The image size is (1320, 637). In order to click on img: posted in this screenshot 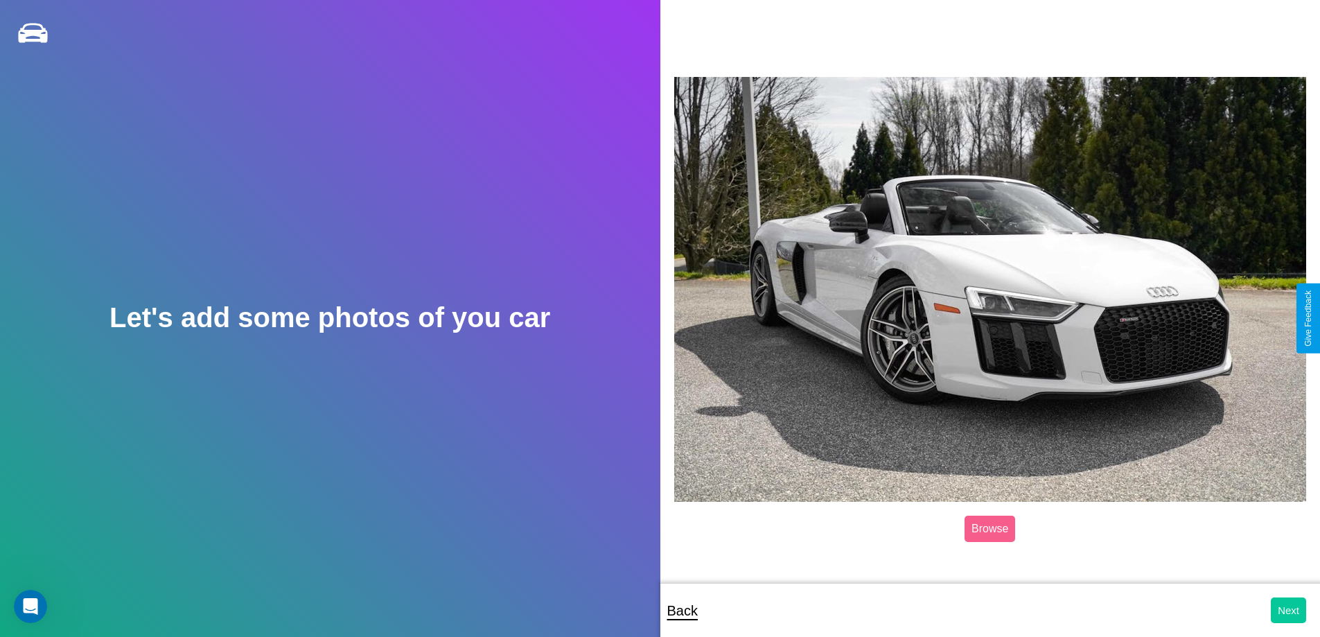, I will do `click(990, 289)`.